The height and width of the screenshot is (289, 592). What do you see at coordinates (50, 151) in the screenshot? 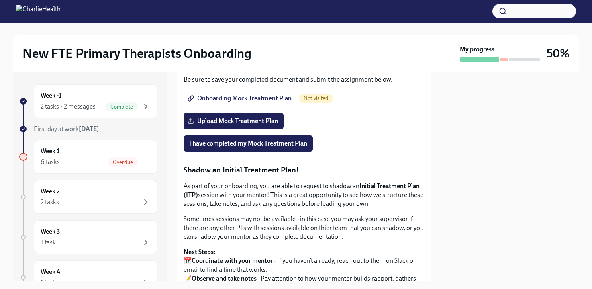
I see `h6: Week 1` at bounding box center [50, 151].